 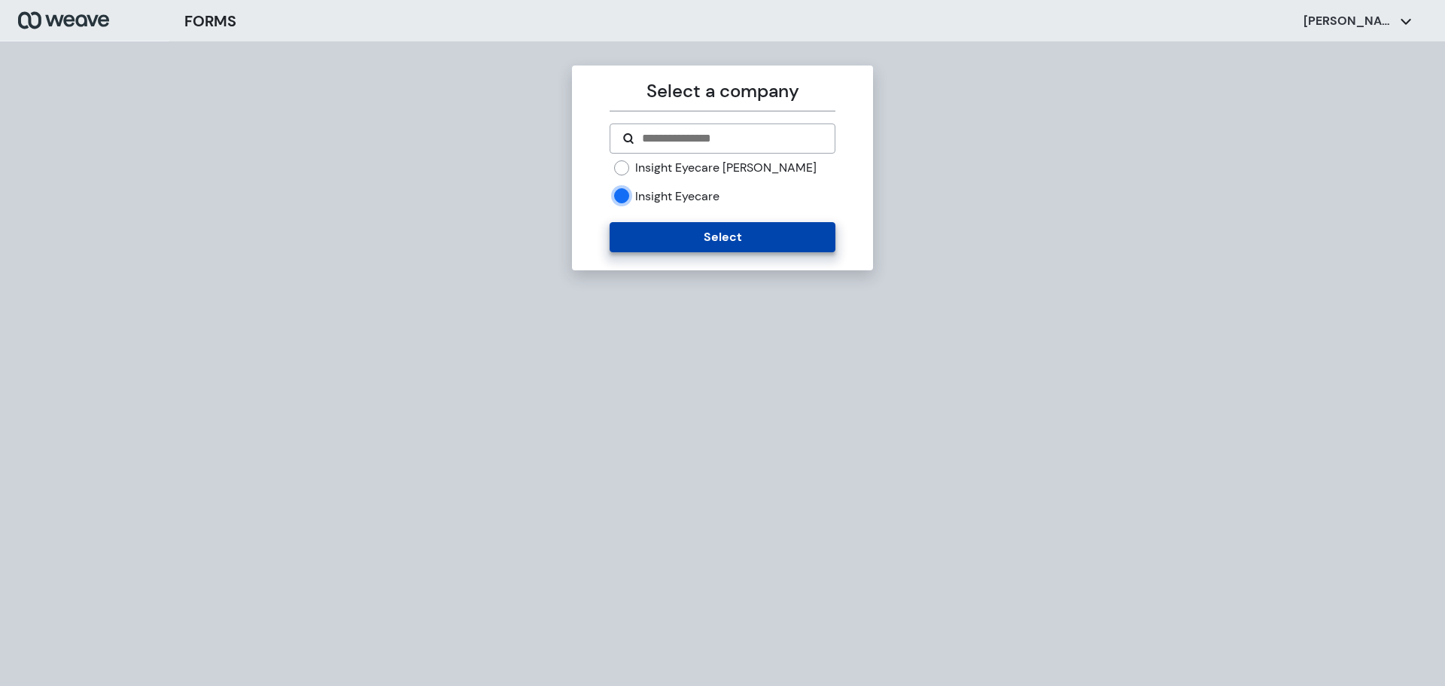 What do you see at coordinates (731, 138) in the screenshot?
I see `input: Search` at bounding box center [731, 138].